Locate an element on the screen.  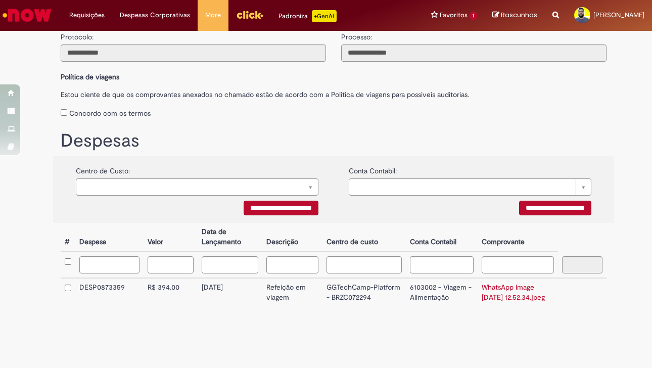
span: Requisições is located at coordinates (87, 15).